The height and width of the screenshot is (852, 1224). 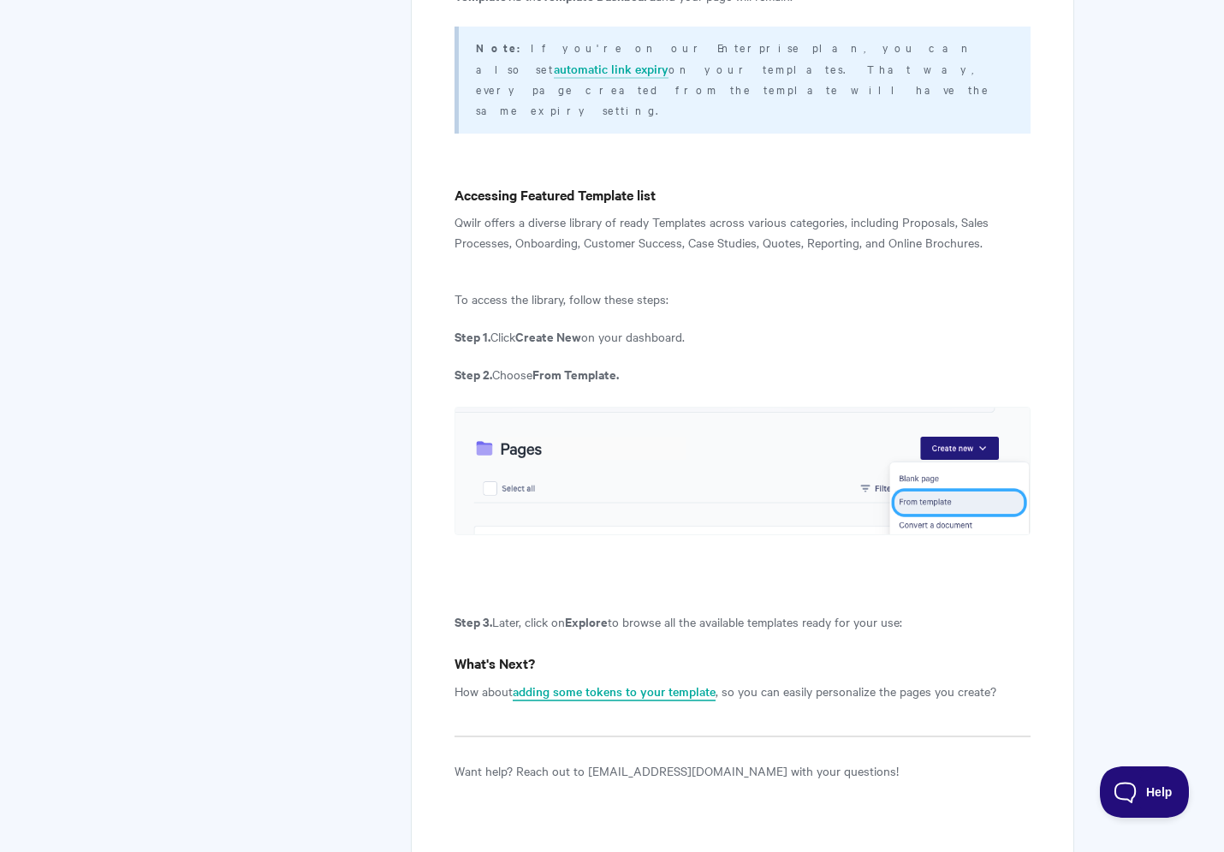 What do you see at coordinates (742, 471) in the screenshot?
I see `img: file-MLNVwu9ozm.png` at bounding box center [742, 471].